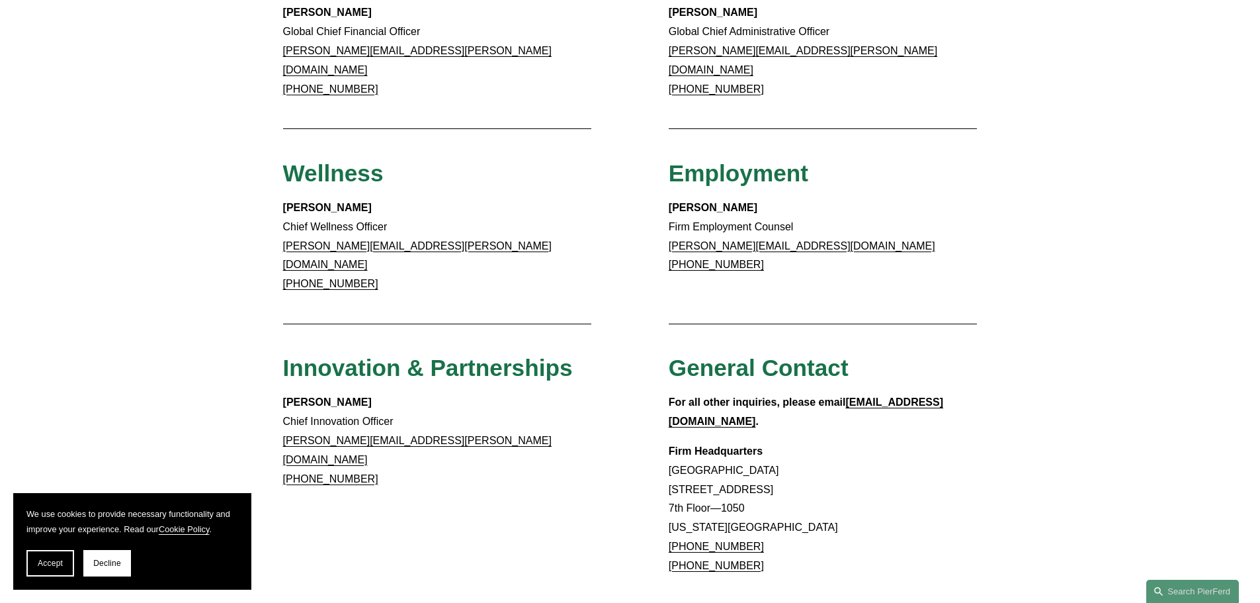 The image size is (1260, 603). What do you see at coordinates (757, 401) in the screenshot?
I see `strong: For all other inquiries, please email` at bounding box center [757, 401].